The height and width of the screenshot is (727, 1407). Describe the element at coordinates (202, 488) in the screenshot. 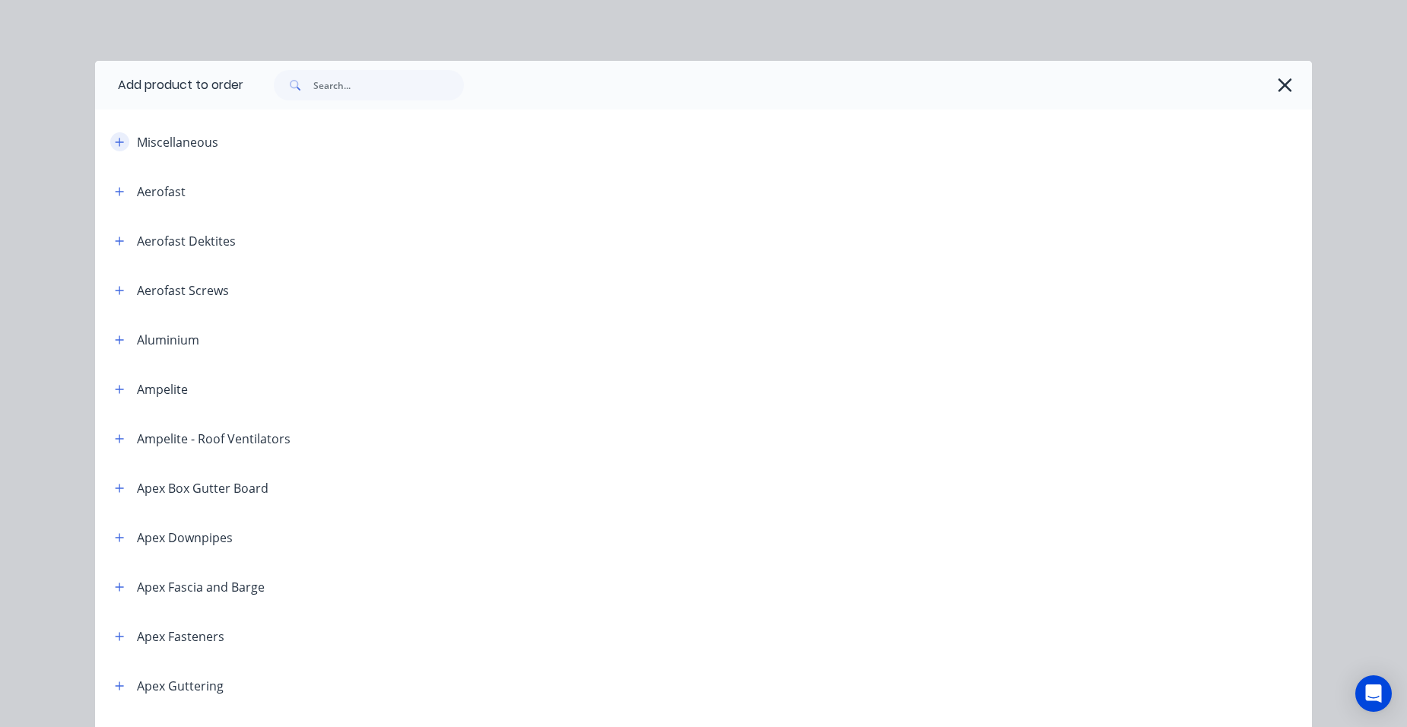

I see `div: Apex Box Gutter Board` at that location.